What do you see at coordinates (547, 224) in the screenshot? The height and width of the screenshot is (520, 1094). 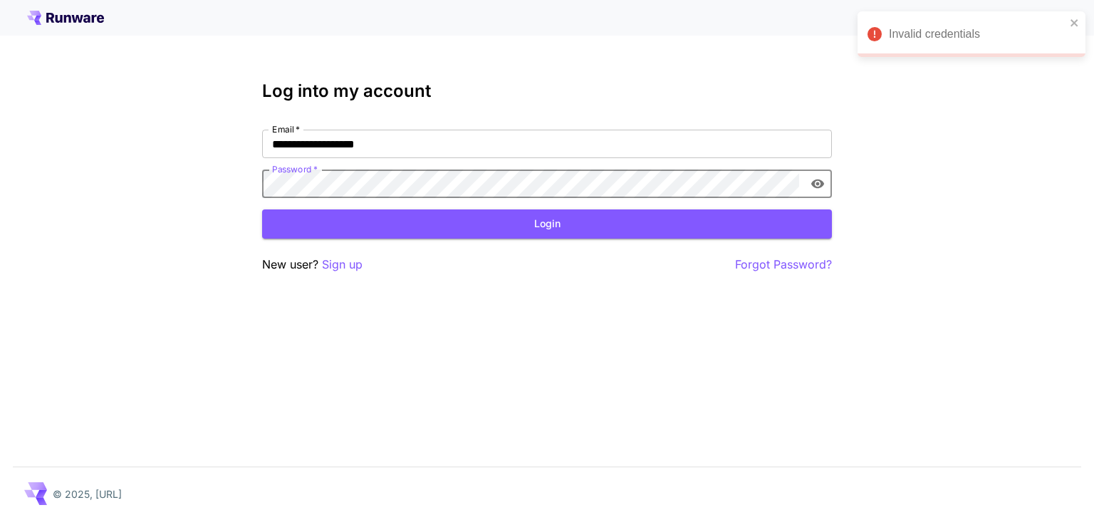 I see `button: Login` at bounding box center [547, 224].